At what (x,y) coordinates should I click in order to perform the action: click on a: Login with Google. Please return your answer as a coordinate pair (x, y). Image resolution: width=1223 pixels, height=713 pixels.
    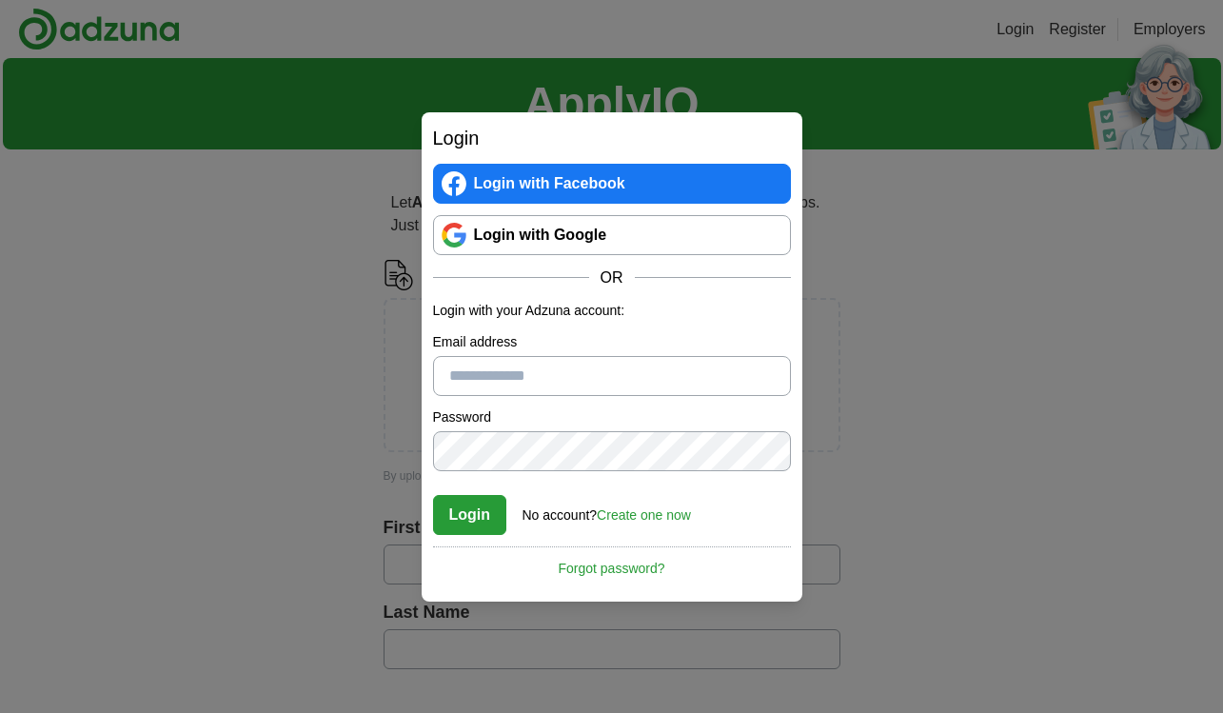
    Looking at the image, I should click on (612, 235).